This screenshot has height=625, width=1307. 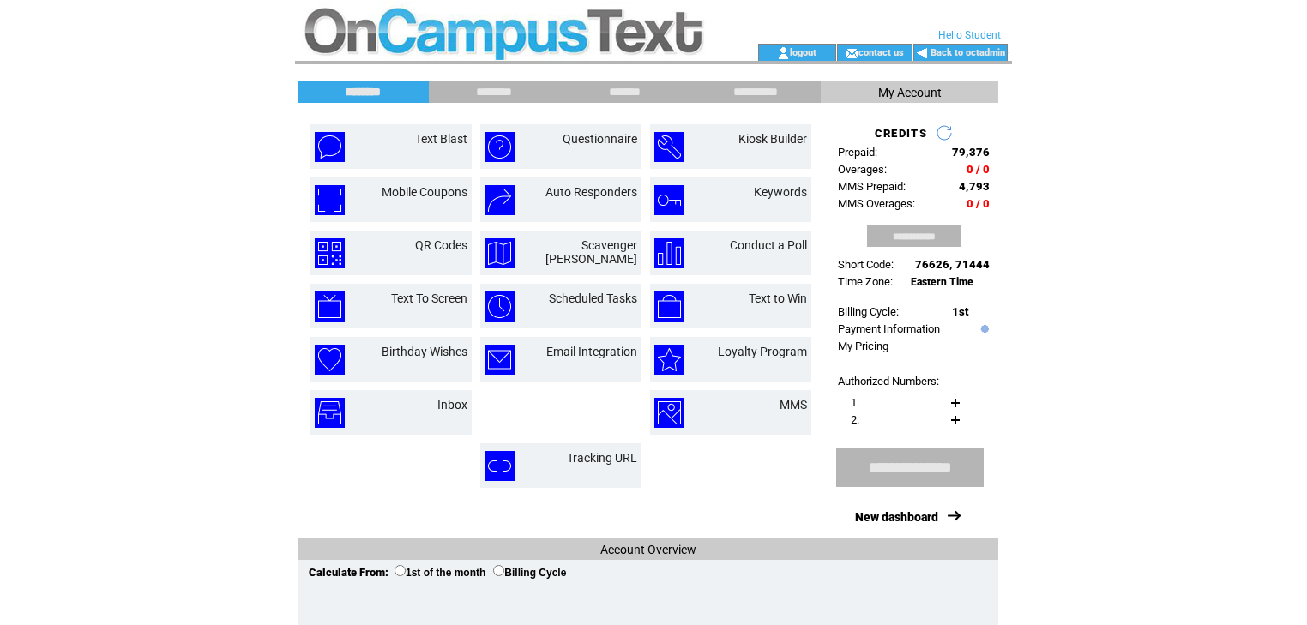 What do you see at coordinates (400, 570) in the screenshot?
I see `input: 1st of the month` at bounding box center [400, 570].